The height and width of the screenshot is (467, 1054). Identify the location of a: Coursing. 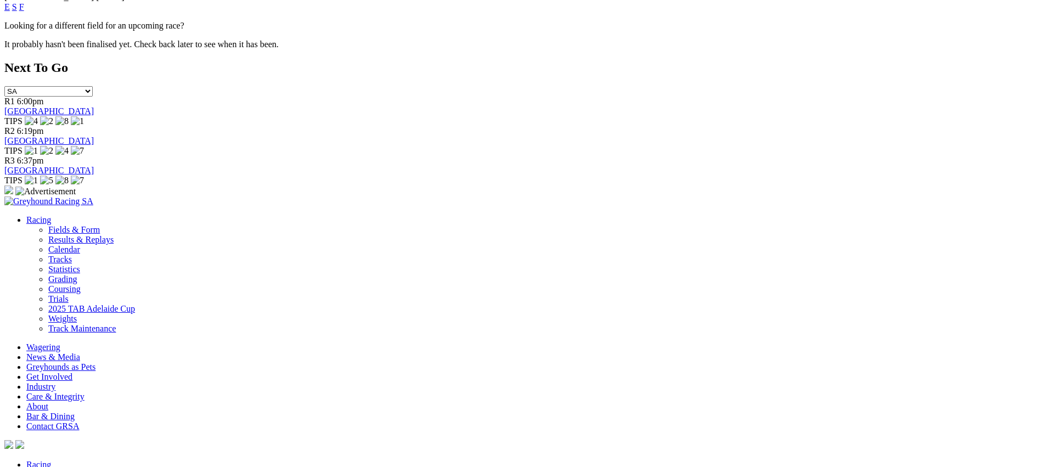
(64, 289).